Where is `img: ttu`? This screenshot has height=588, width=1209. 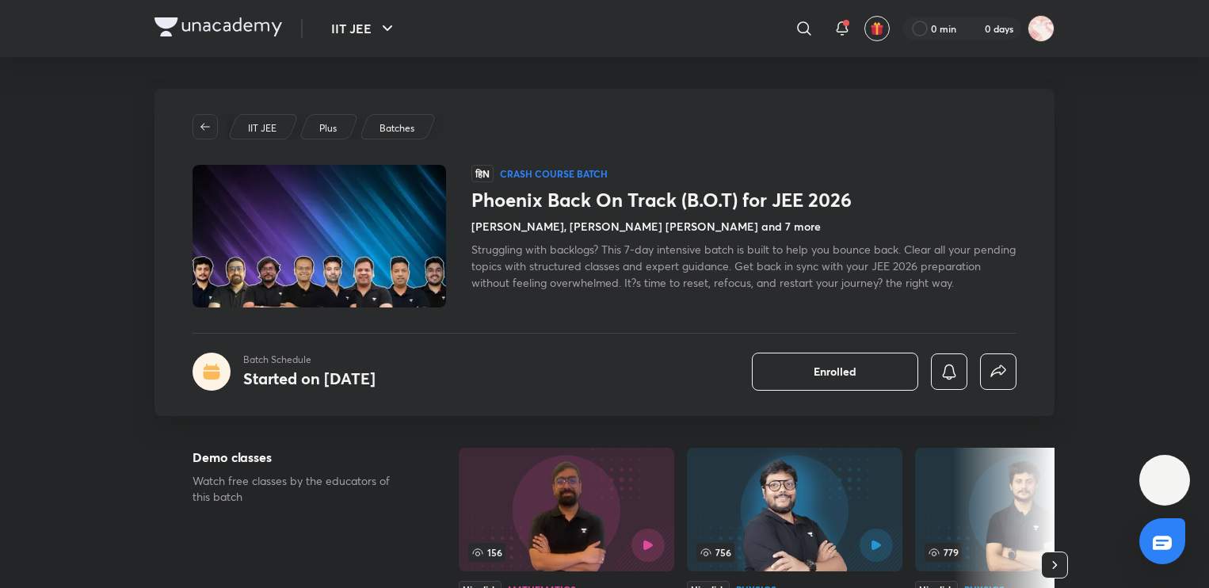
img: ttu is located at coordinates (1165, 480).